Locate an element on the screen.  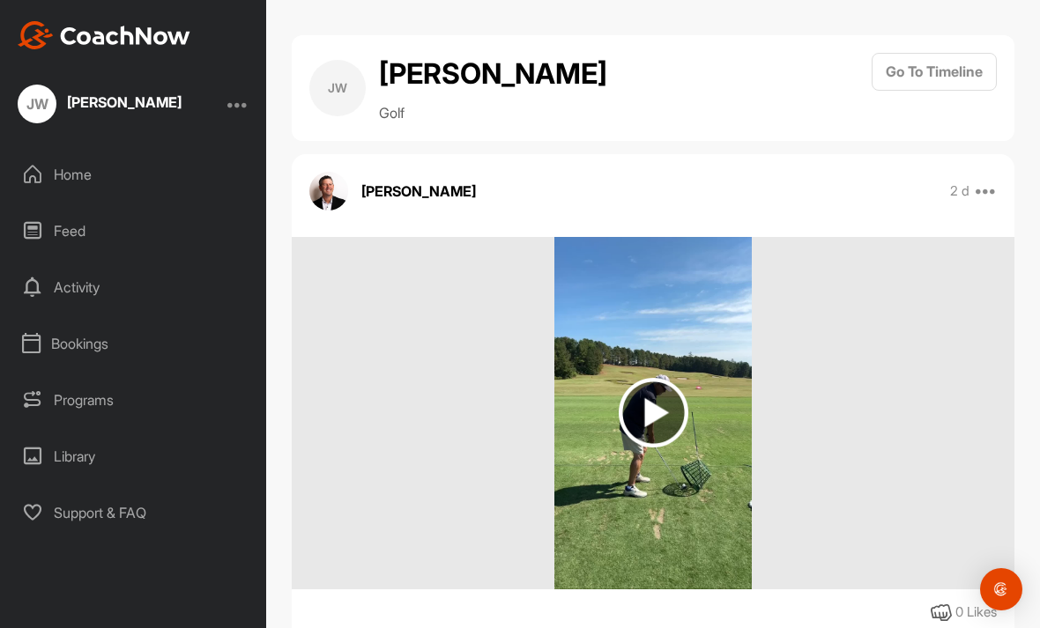
div: Support & FAQ is located at coordinates (134, 513).